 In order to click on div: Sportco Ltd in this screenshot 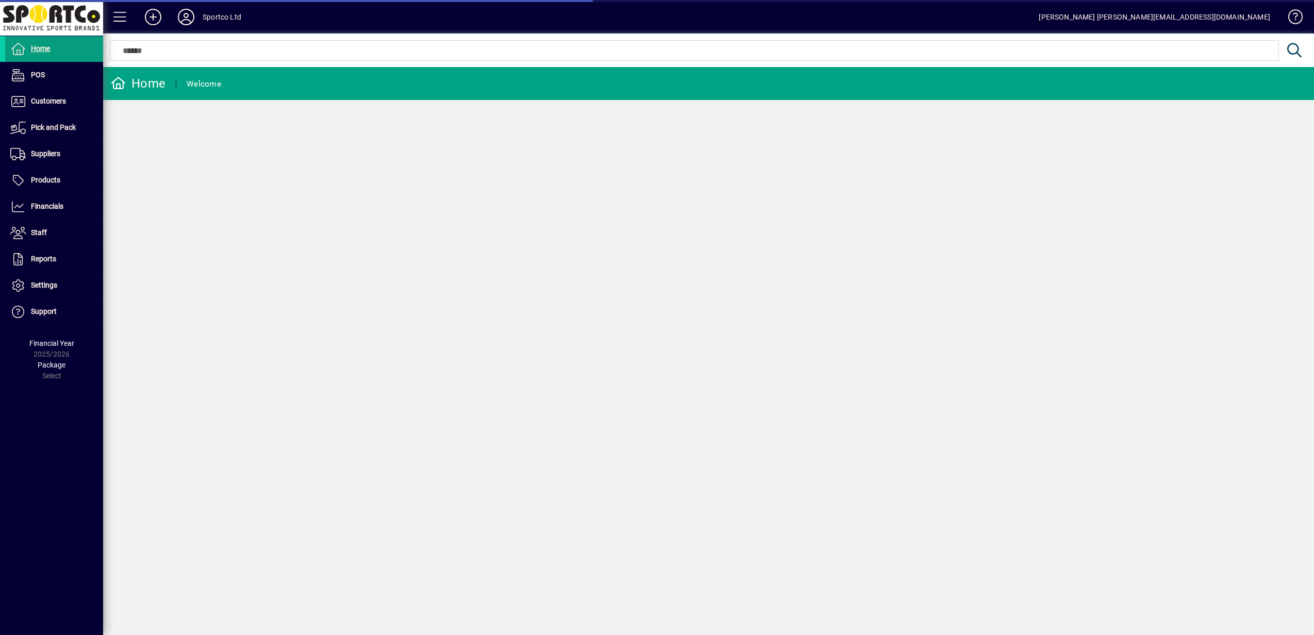, I will do `click(222, 17)`.